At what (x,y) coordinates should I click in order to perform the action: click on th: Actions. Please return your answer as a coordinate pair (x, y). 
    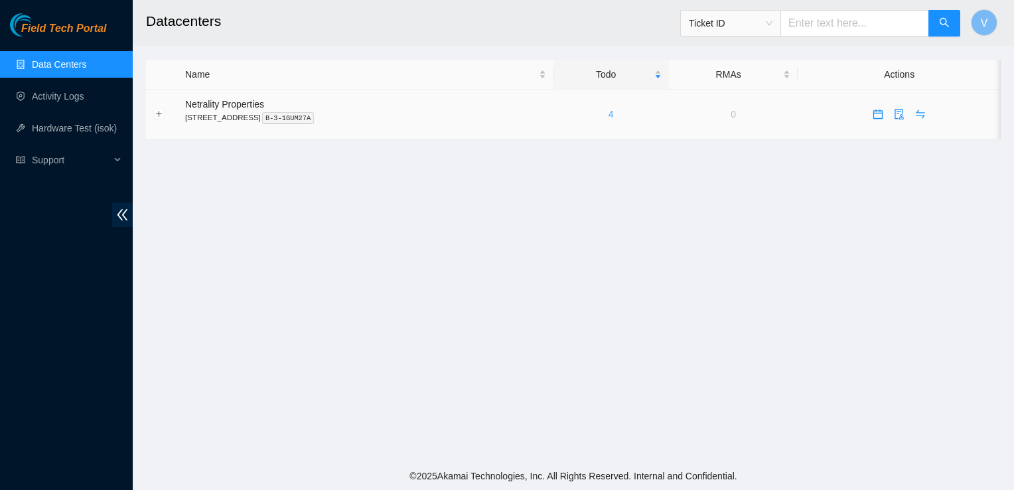
    Looking at the image, I should click on (899, 74).